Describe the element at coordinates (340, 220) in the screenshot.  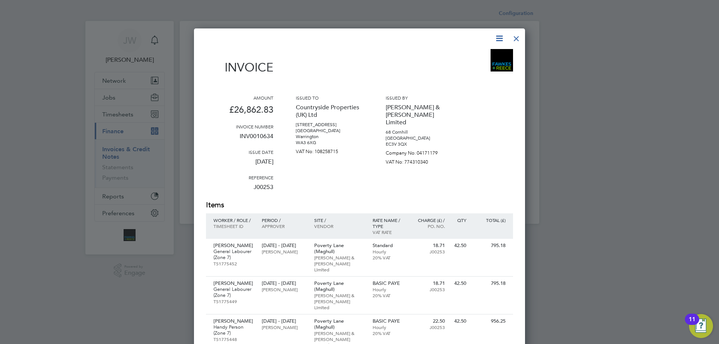
I see `p: Site /` at that location.